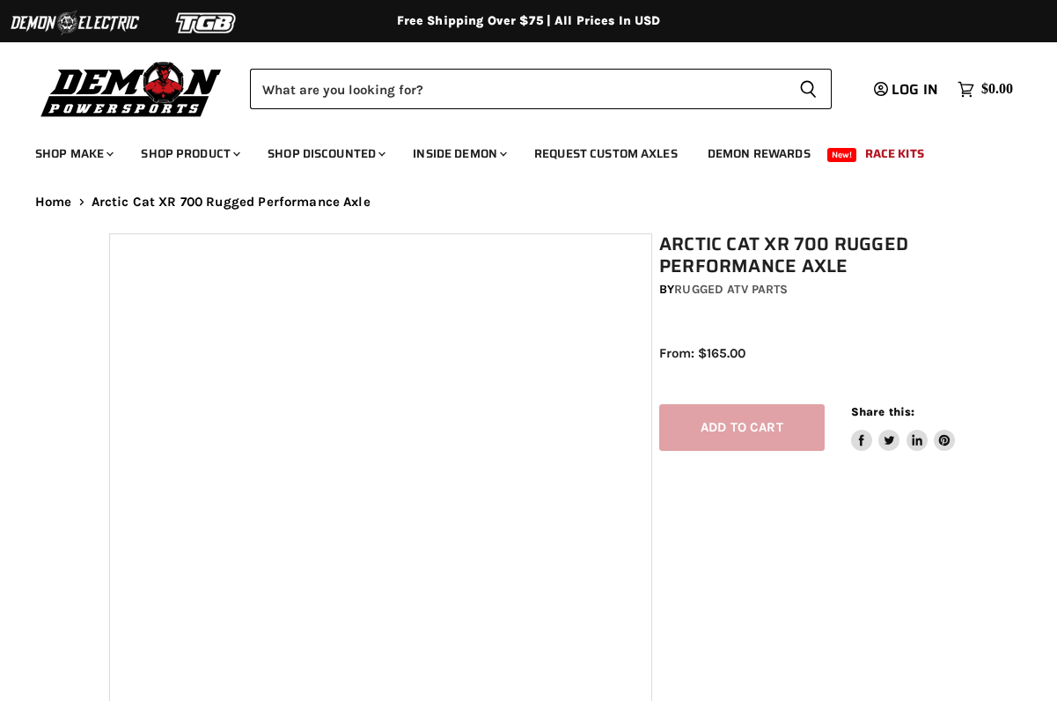  What do you see at coordinates (73, 153) in the screenshot?
I see `a: Shop Make` at bounding box center [73, 153].